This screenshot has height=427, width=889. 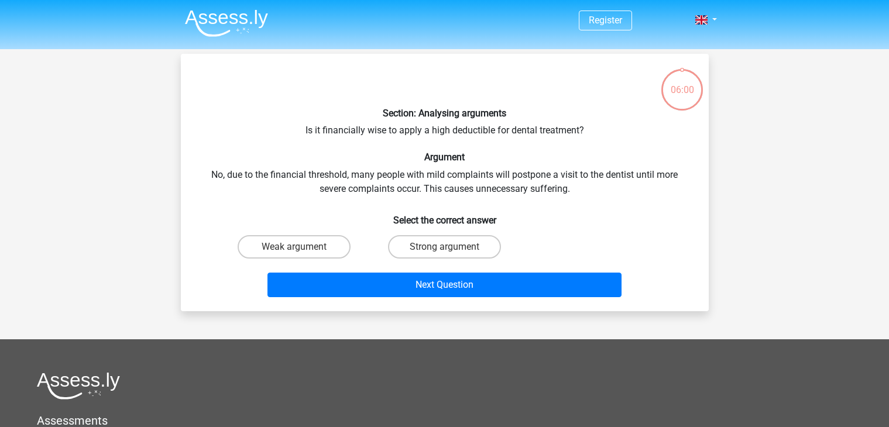 What do you see at coordinates (227, 23) in the screenshot?
I see `img: Assessly` at bounding box center [227, 23].